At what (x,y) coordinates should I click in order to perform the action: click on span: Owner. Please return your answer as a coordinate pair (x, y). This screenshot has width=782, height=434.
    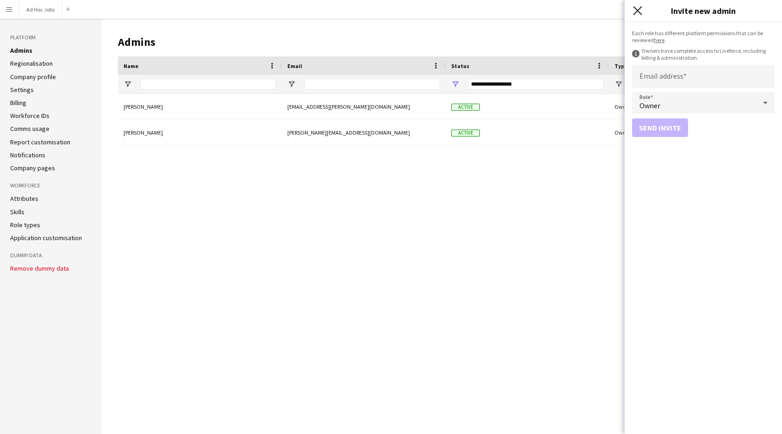
    Looking at the image, I should click on (650, 106).